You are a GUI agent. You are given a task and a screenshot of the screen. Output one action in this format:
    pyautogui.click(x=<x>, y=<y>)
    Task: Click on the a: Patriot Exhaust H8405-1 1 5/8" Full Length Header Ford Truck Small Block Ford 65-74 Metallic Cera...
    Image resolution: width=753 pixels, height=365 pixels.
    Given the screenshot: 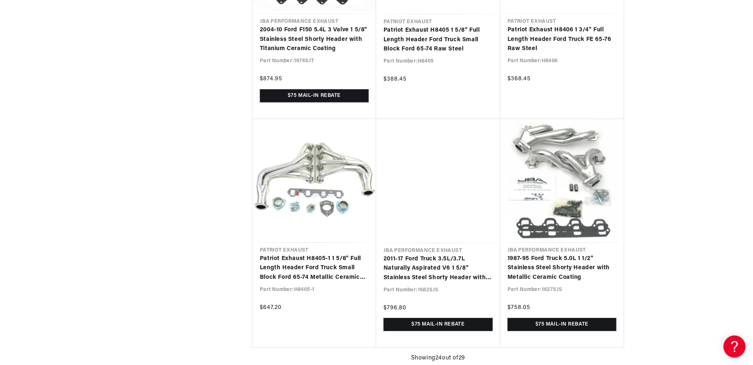 What is the action you would take?
    pyautogui.click(x=314, y=268)
    